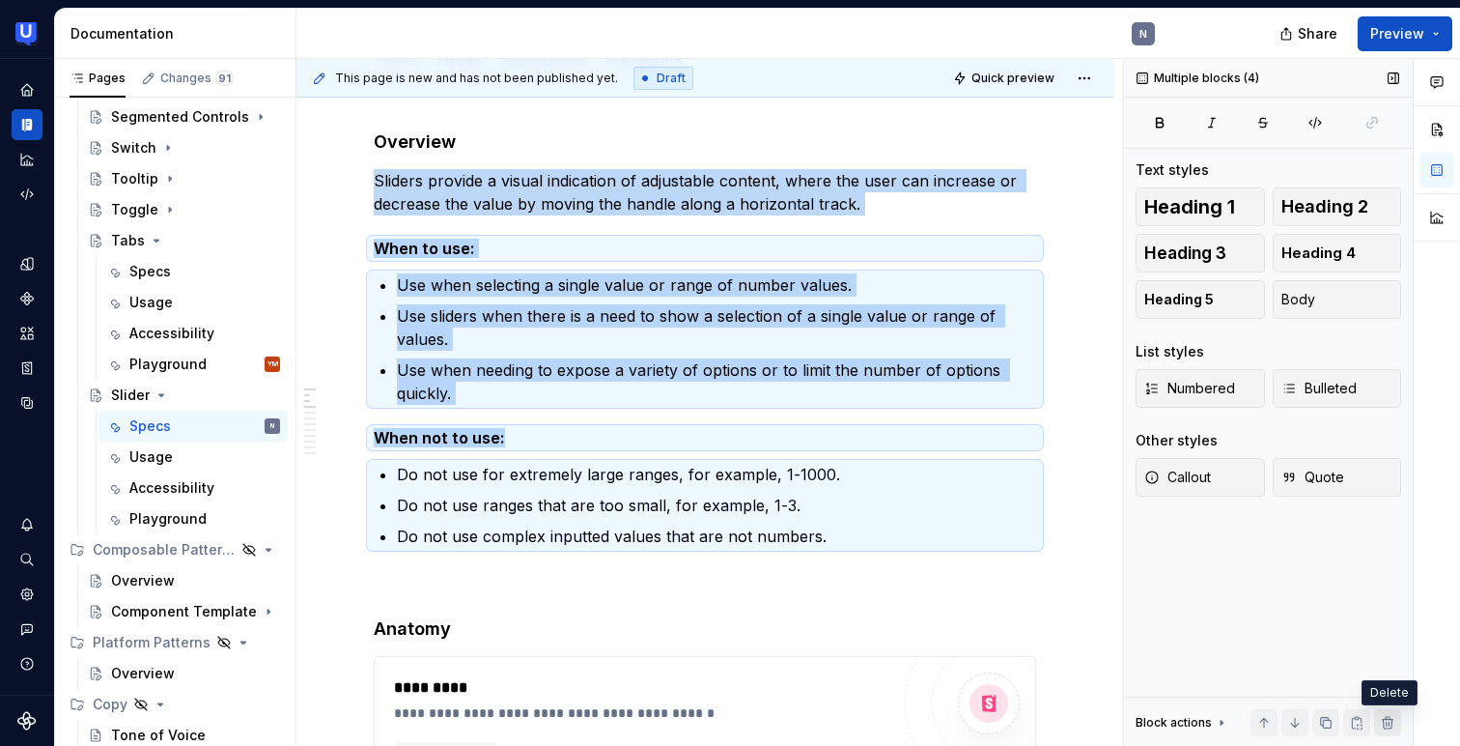 This screenshot has height=746, width=1460. I want to click on div: Data sources, so click(27, 403).